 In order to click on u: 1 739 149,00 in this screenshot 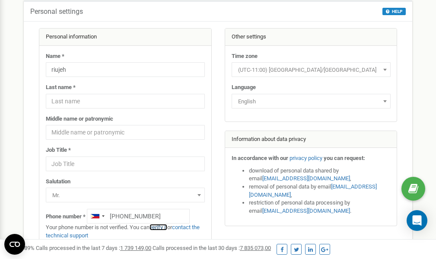, I will do `click(136, 248)`.